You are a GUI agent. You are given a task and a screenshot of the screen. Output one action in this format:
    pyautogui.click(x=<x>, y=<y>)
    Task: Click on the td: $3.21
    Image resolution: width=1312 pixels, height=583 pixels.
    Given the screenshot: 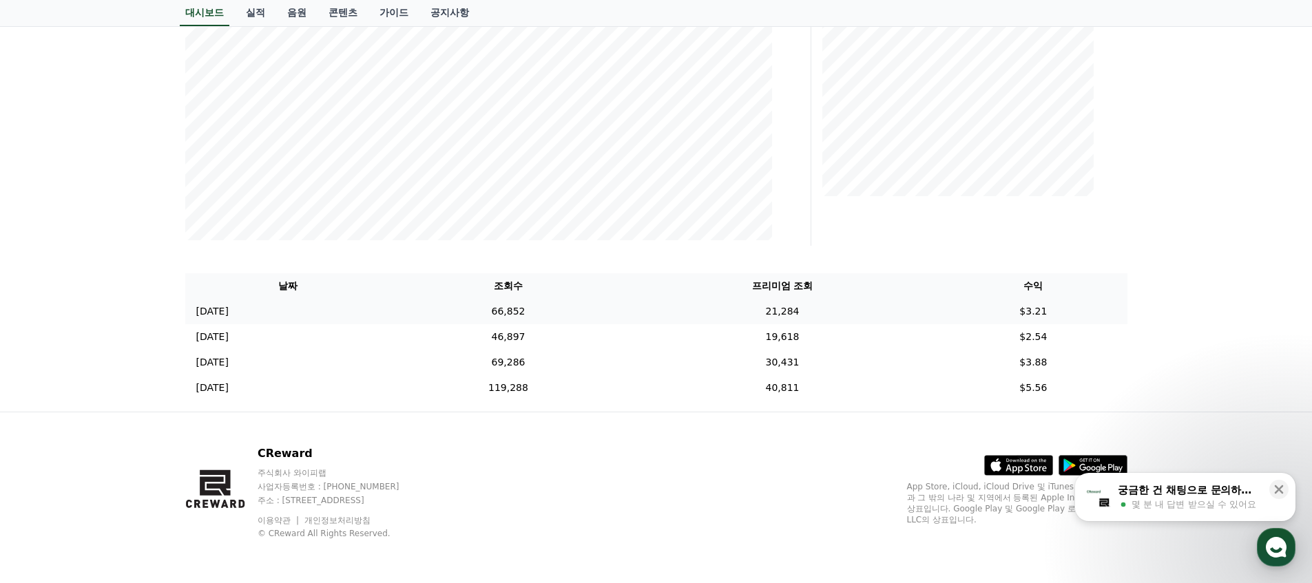 What is the action you would take?
    pyautogui.click(x=1033, y=311)
    